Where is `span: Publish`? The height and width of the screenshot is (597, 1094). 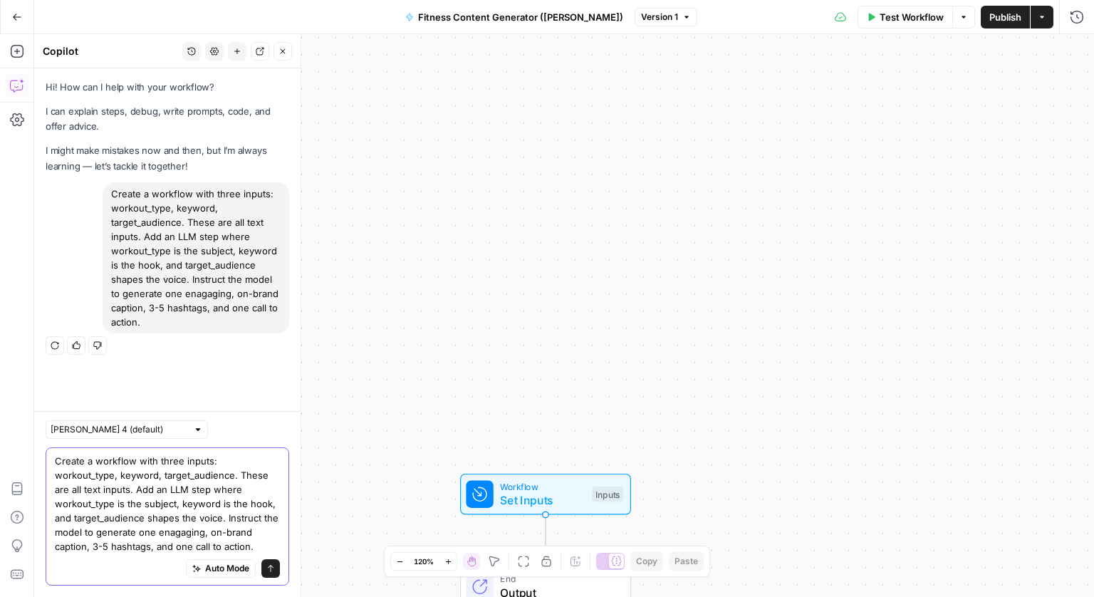 span: Publish is located at coordinates (1005, 17).